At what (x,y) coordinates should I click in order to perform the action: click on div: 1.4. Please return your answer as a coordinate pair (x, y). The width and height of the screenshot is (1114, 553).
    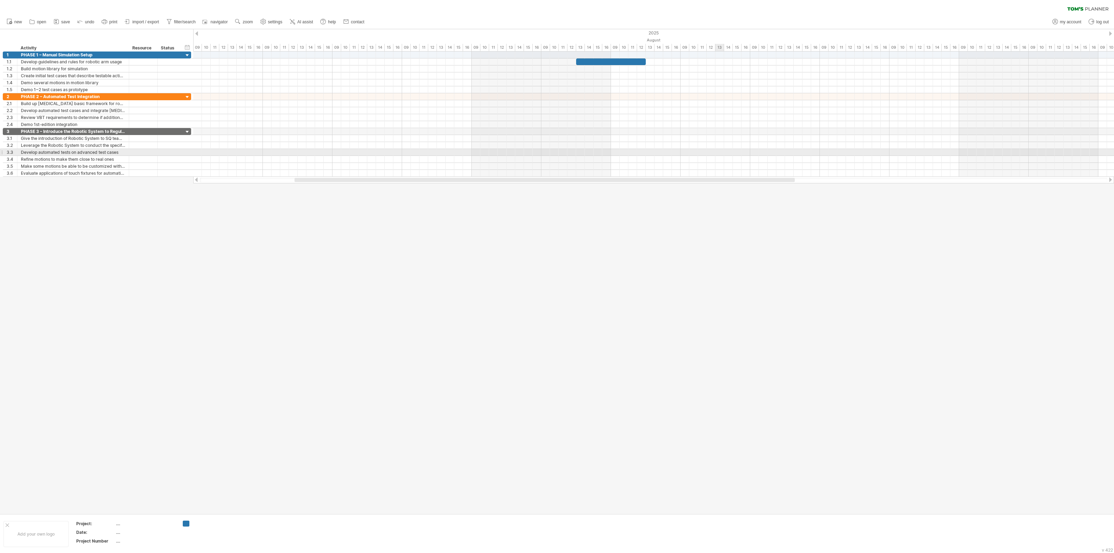
    Looking at the image, I should click on (12, 82).